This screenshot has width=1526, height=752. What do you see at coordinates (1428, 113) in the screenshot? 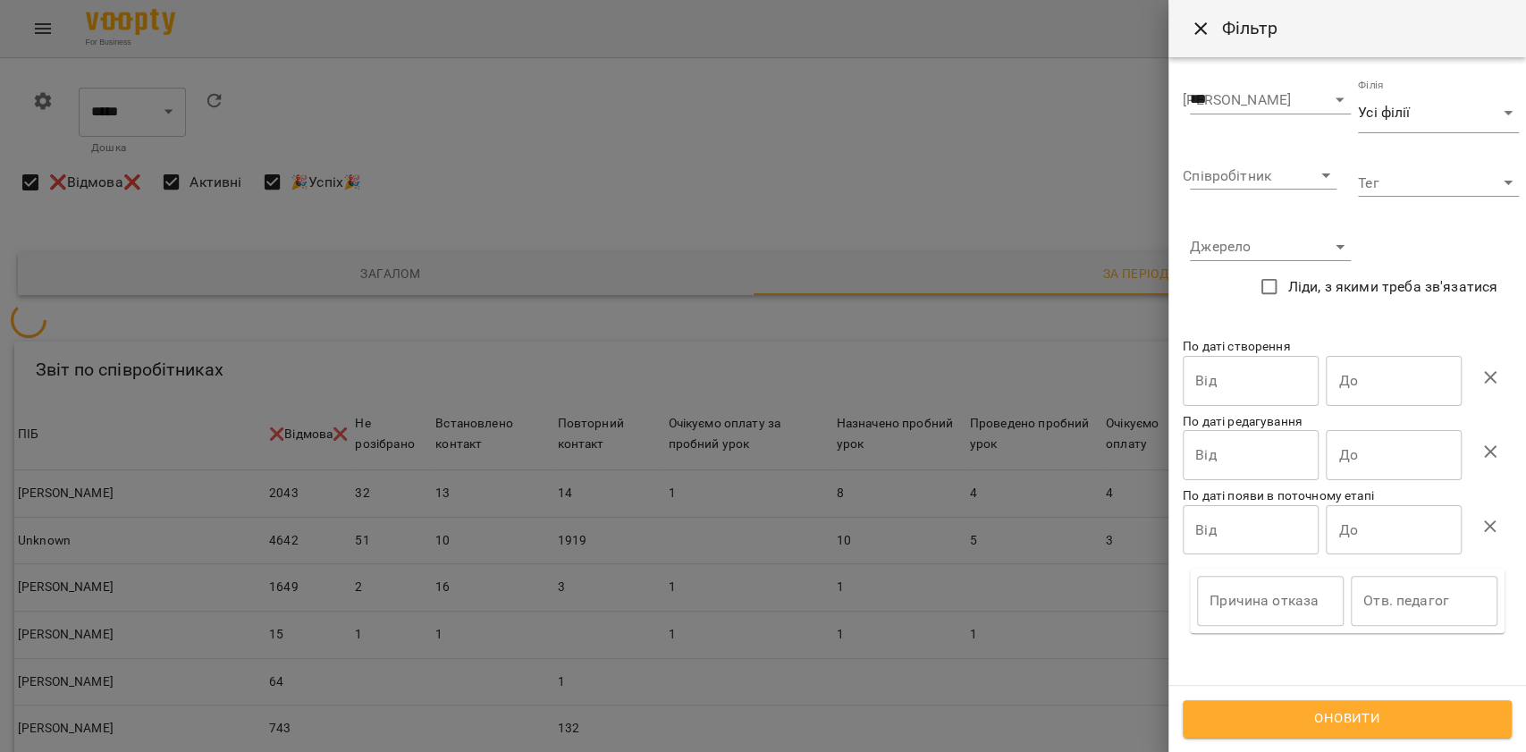
I see `span: Усі філії` at bounding box center [1428, 113].